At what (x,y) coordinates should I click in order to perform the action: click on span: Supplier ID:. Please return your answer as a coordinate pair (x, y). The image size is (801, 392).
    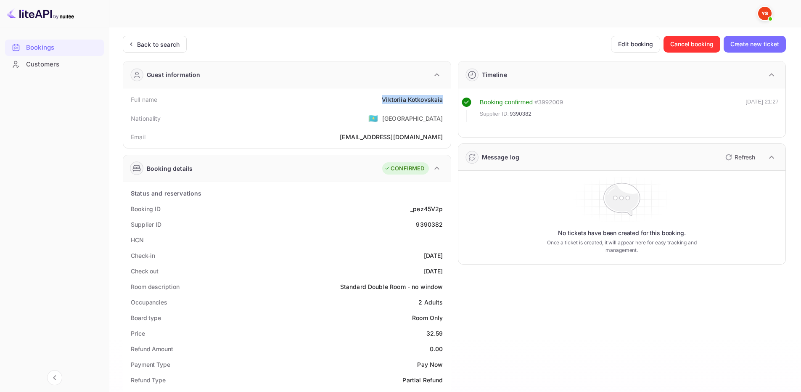
    Looking at the image, I should click on (495, 114).